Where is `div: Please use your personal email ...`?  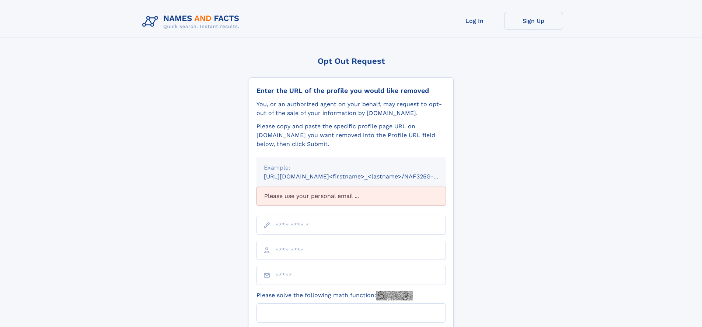
div: Please use your personal email ... is located at coordinates (351, 196).